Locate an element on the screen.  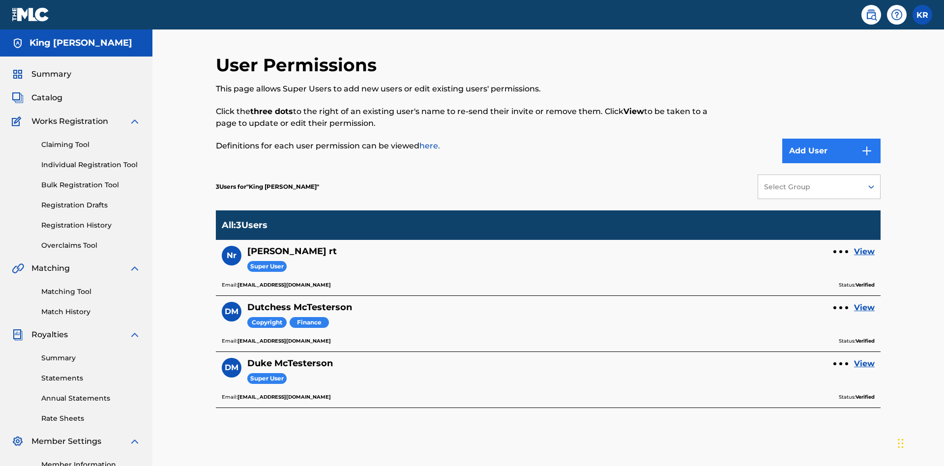
a: Overclaims Tool is located at coordinates (91, 245).